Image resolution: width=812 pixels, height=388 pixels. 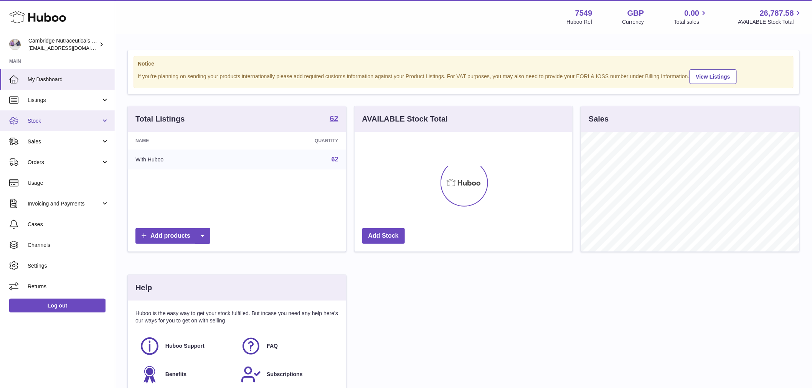 What do you see at coordinates (57, 306) in the screenshot?
I see `a: Log out` at bounding box center [57, 306].